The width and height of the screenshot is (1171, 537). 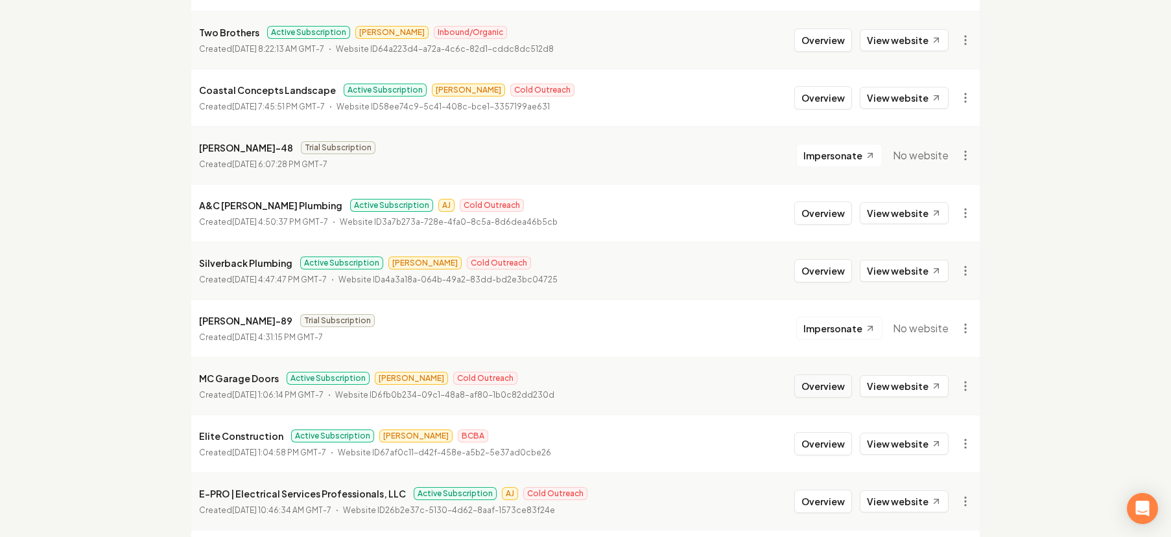 What do you see at coordinates (449, 511) in the screenshot?
I see `p: Website ID 26b2e37c-5130-4d62-8aaf-1573ce83f24e` at bounding box center [449, 511].